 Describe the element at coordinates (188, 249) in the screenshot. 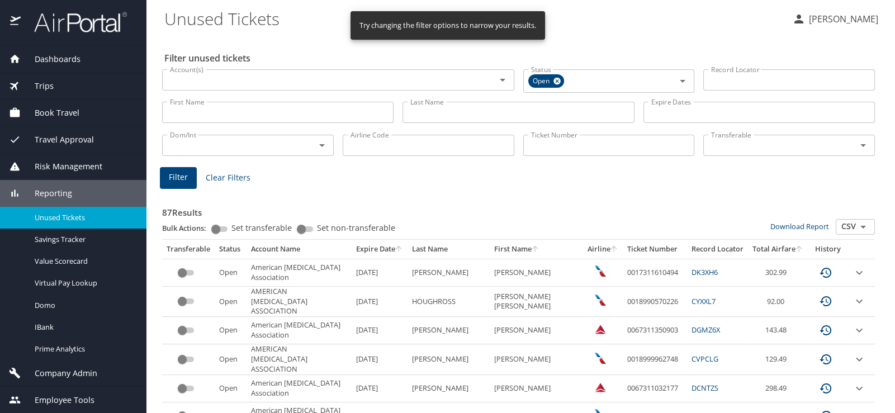

I see `div: Transferable` at that location.